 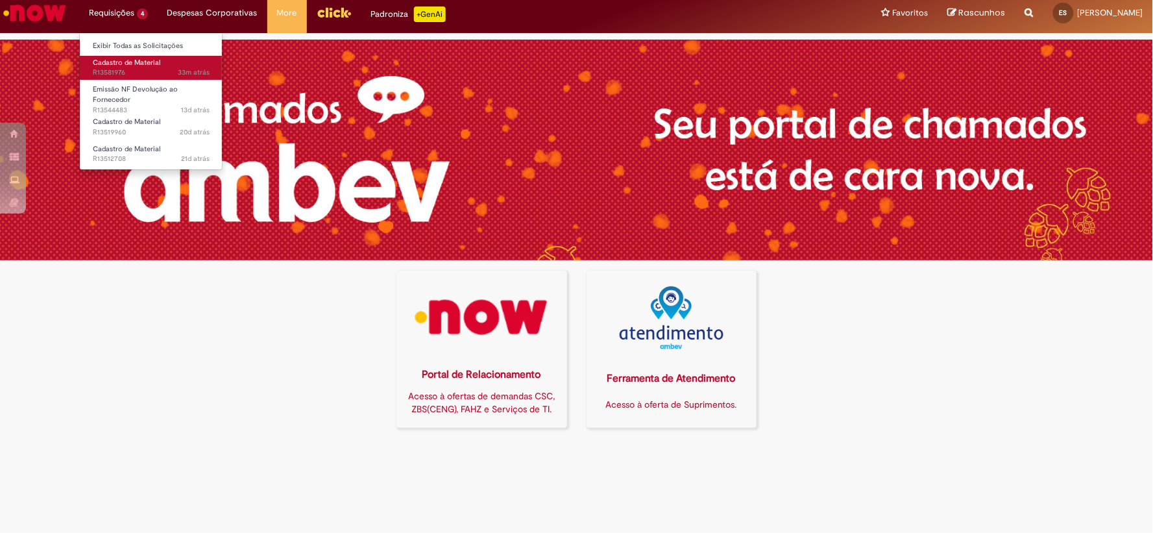 I want to click on span: 4, so click(x=142, y=14).